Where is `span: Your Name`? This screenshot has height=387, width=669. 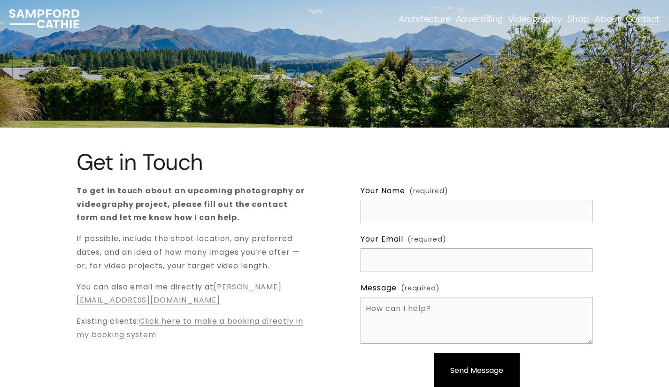
span: Your Name is located at coordinates (382, 191).